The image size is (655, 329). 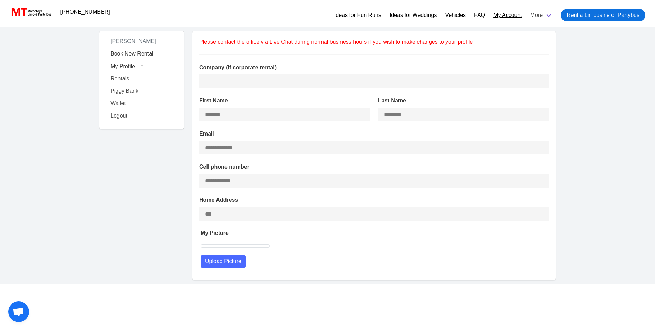 I want to click on a: Wallet, so click(x=141, y=104).